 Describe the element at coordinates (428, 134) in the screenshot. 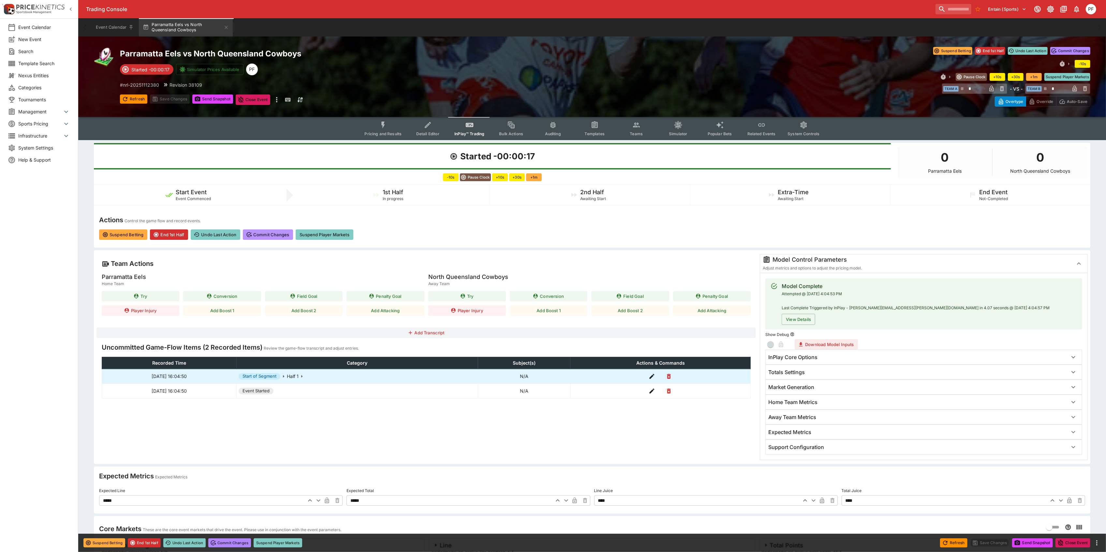

I see `span: Detail Editor` at that location.